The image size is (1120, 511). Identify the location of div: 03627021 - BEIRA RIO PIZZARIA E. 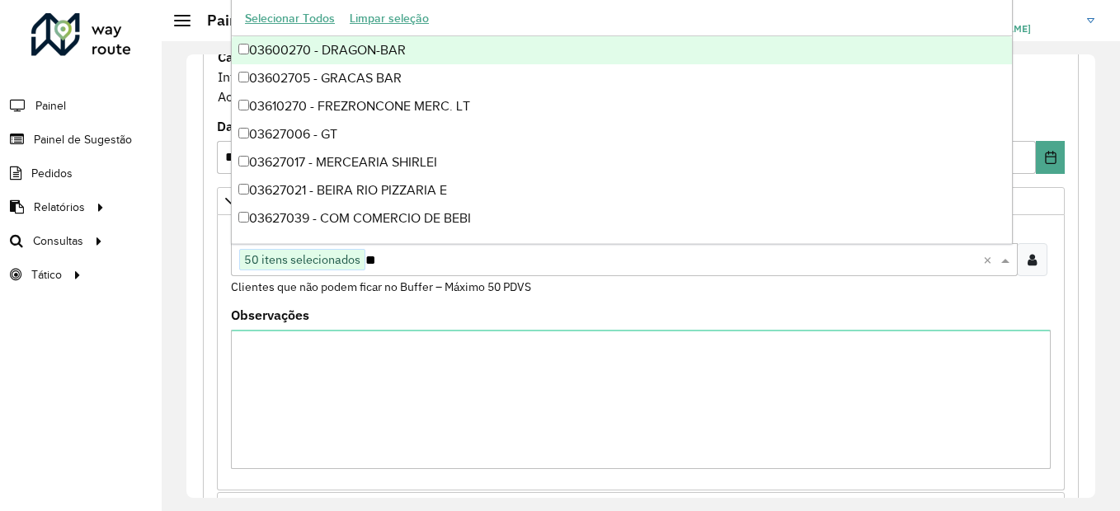
(622, 191).